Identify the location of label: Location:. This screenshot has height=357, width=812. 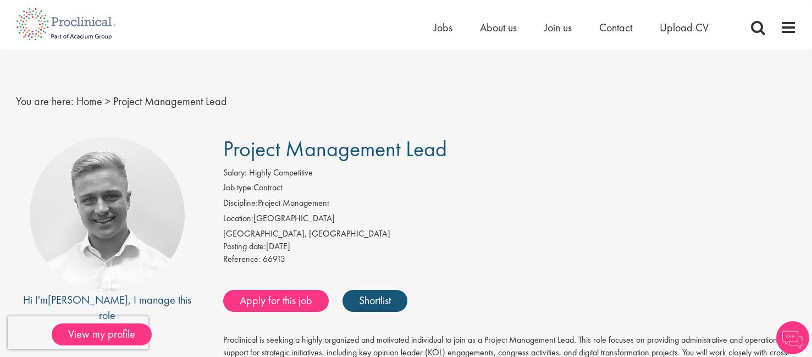
(238, 218).